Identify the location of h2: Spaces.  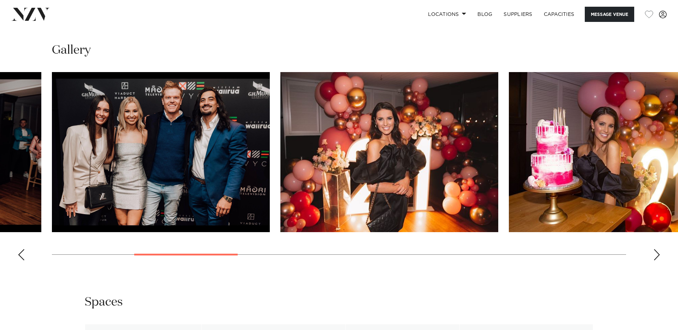
(104, 302).